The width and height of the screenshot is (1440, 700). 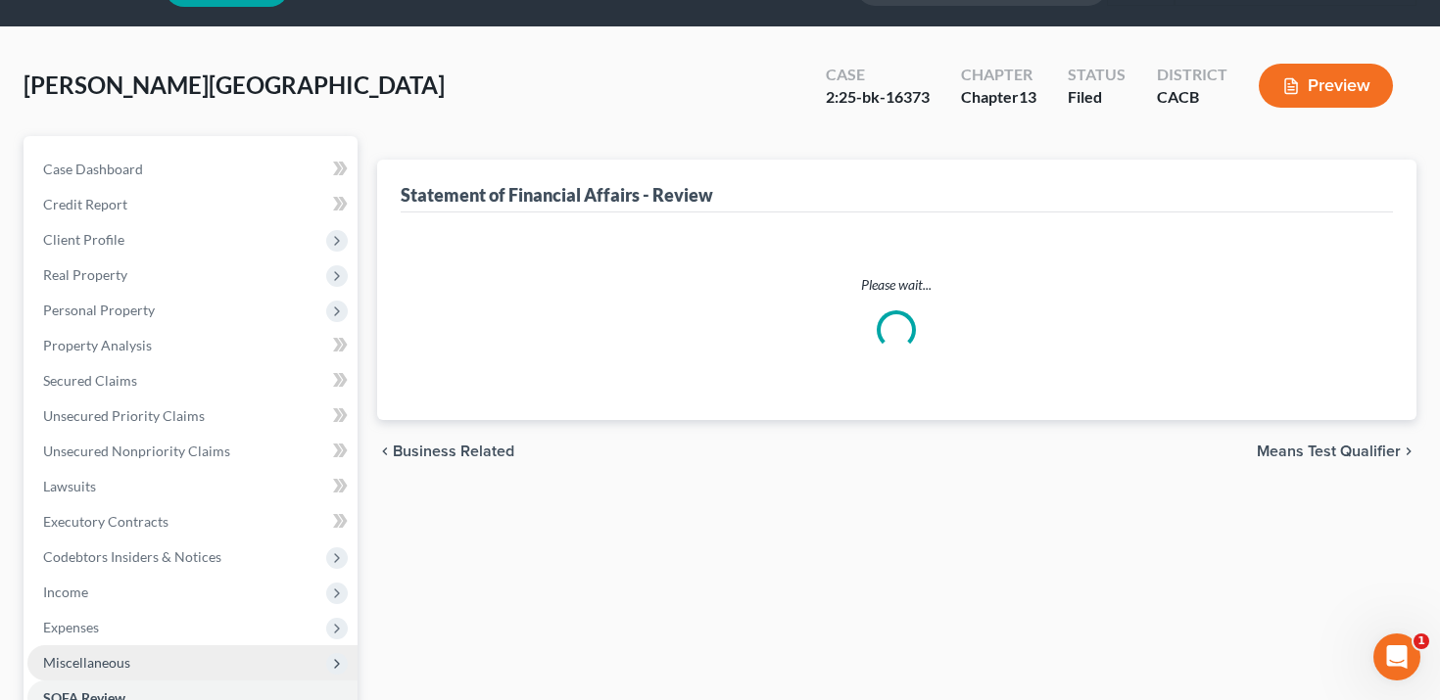 What do you see at coordinates (1408, 452) in the screenshot?
I see `i: chevron_right` at bounding box center [1408, 452].